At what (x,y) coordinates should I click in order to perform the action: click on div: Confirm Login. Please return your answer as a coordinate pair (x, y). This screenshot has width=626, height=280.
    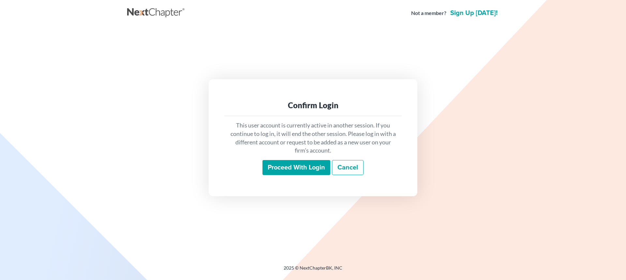
    Looking at the image, I should click on (313, 105).